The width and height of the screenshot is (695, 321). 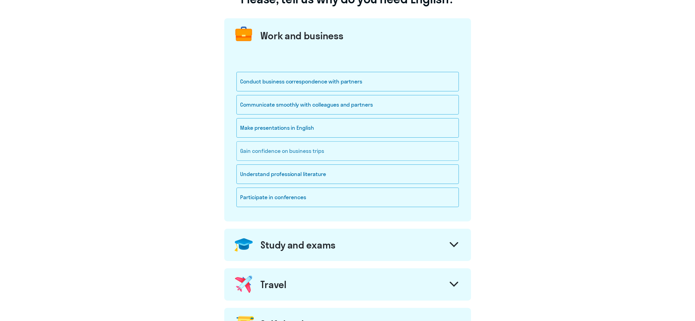 I want to click on div: Understand professional literature, so click(x=348, y=174).